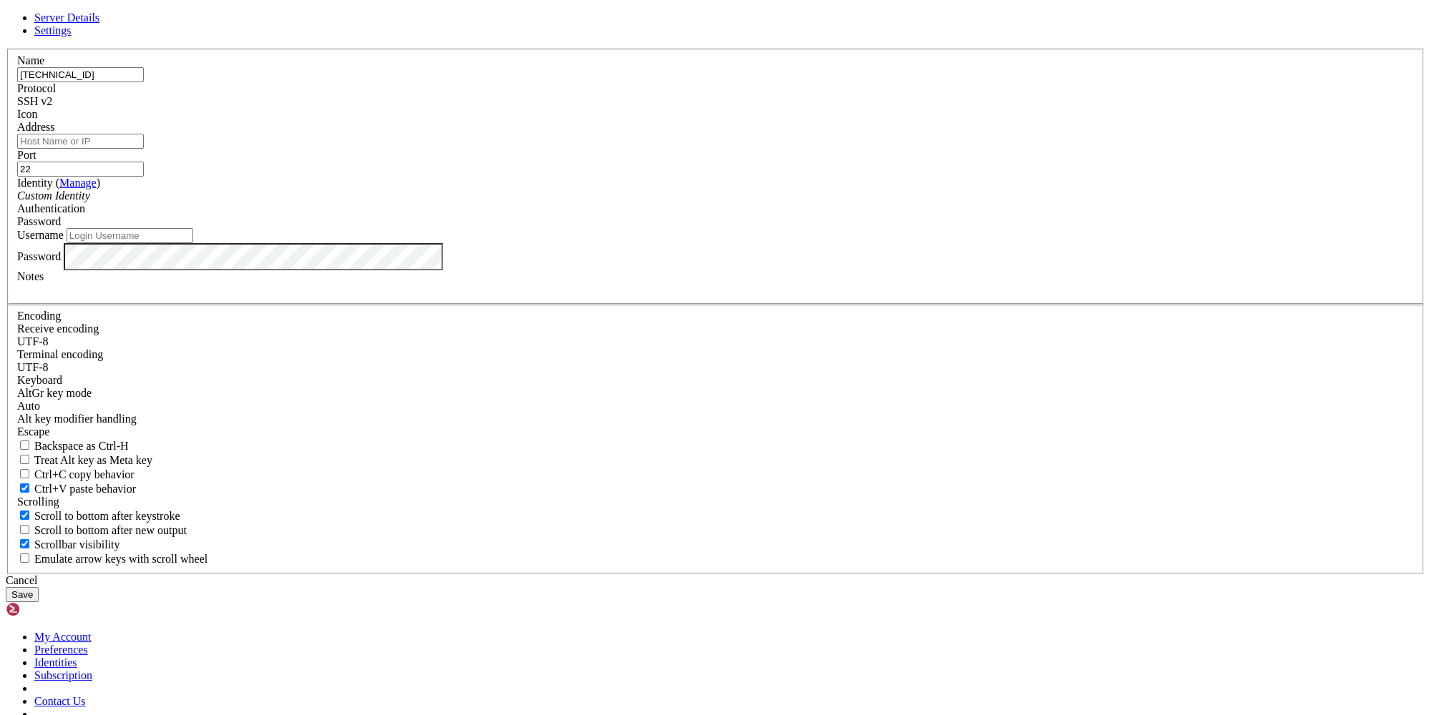 The height and width of the screenshot is (715, 1431). Describe the element at coordinates (53, 30) in the screenshot. I see `span: Settings` at that location.